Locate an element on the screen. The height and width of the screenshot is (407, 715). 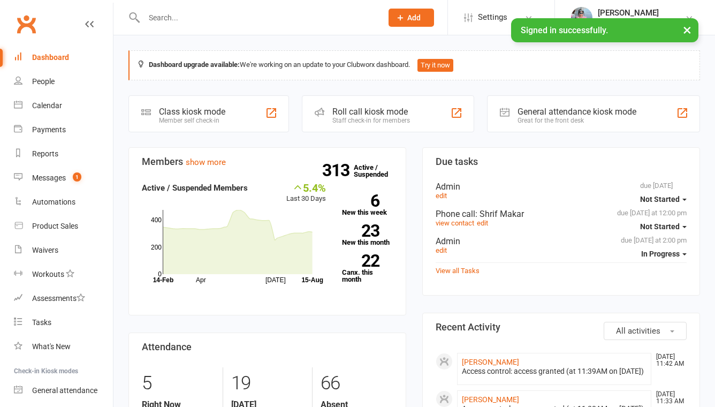
a: What's New is located at coordinates (63, 346).